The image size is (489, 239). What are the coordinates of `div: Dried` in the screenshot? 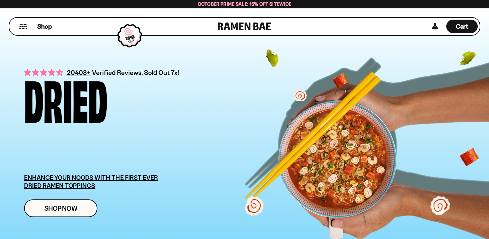 It's located at (66, 98).